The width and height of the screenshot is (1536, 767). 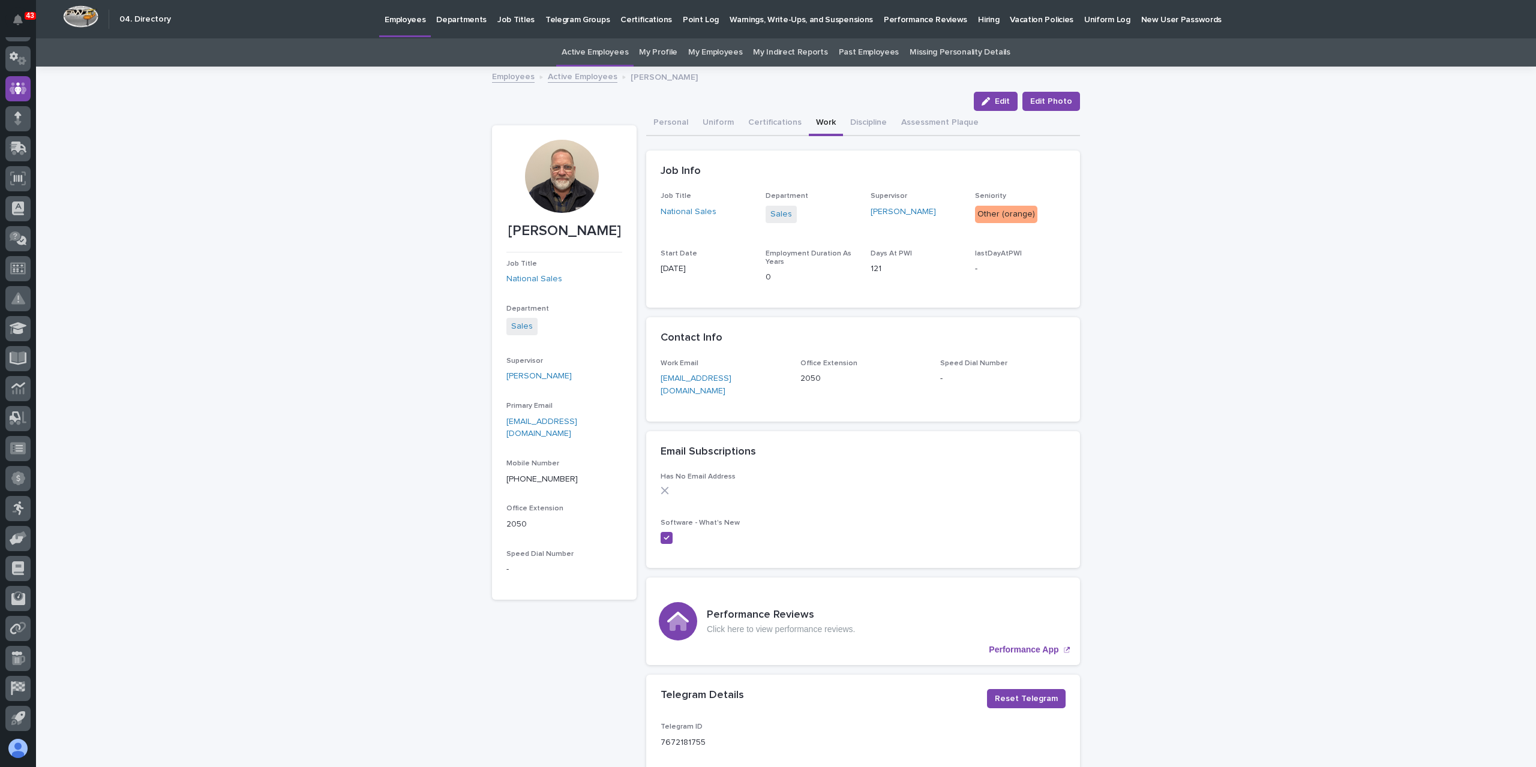 I want to click on button: Work, so click(x=826, y=124).